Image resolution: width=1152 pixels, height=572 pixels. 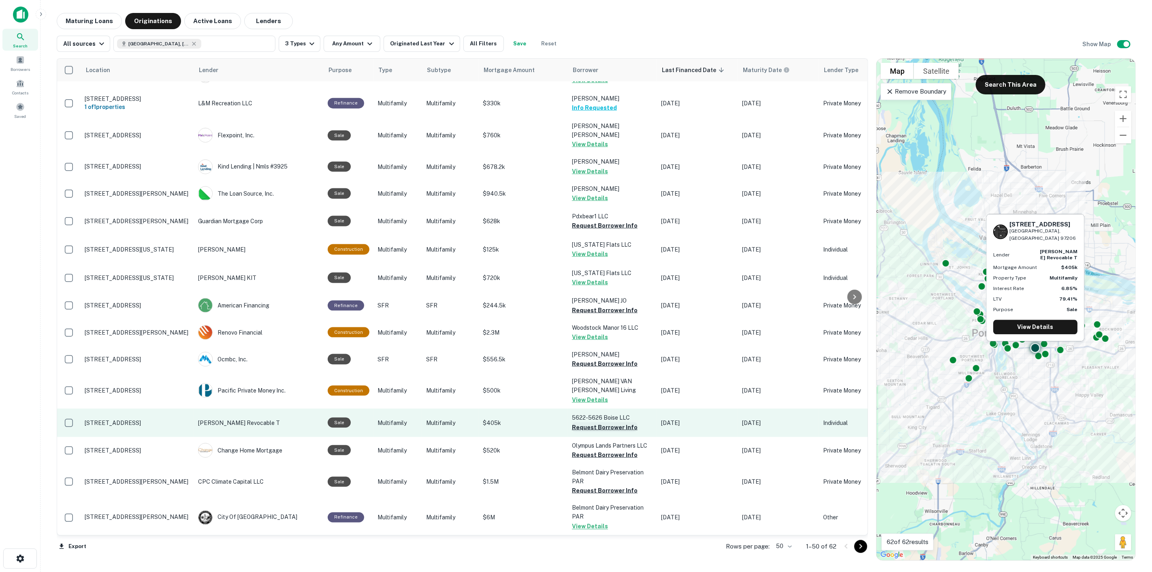 I want to click on button: 3 Types, so click(x=299, y=44).